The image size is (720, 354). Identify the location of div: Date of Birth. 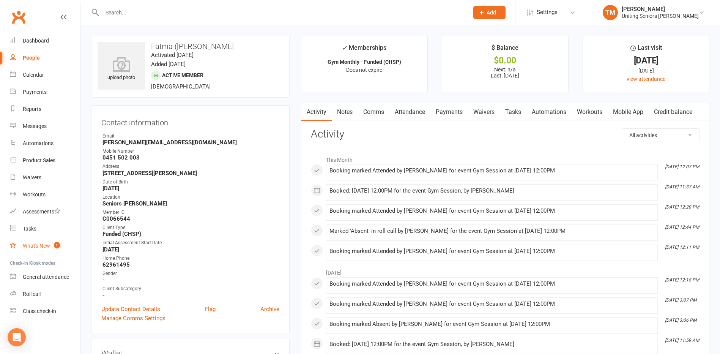
(191, 182).